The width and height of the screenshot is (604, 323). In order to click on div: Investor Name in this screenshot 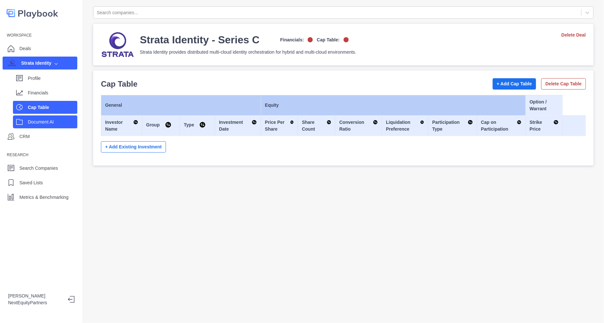, I will do `click(122, 126)`.